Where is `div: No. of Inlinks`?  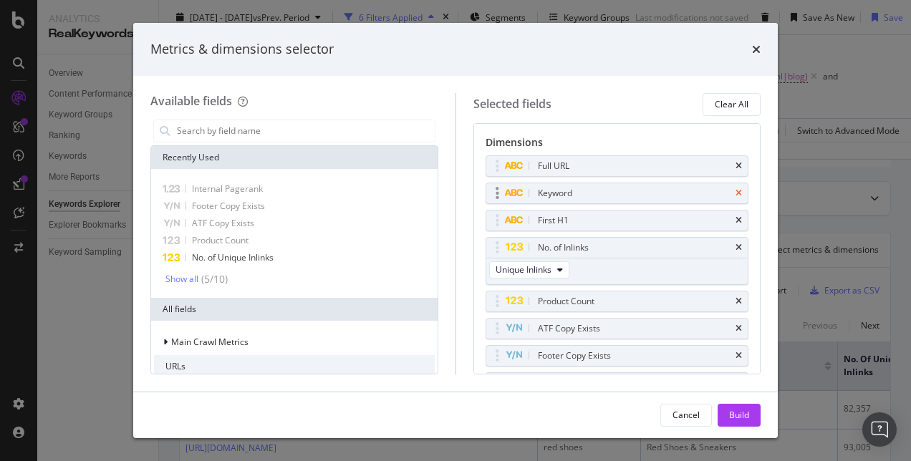
div: No. of Inlinks is located at coordinates (563, 248).